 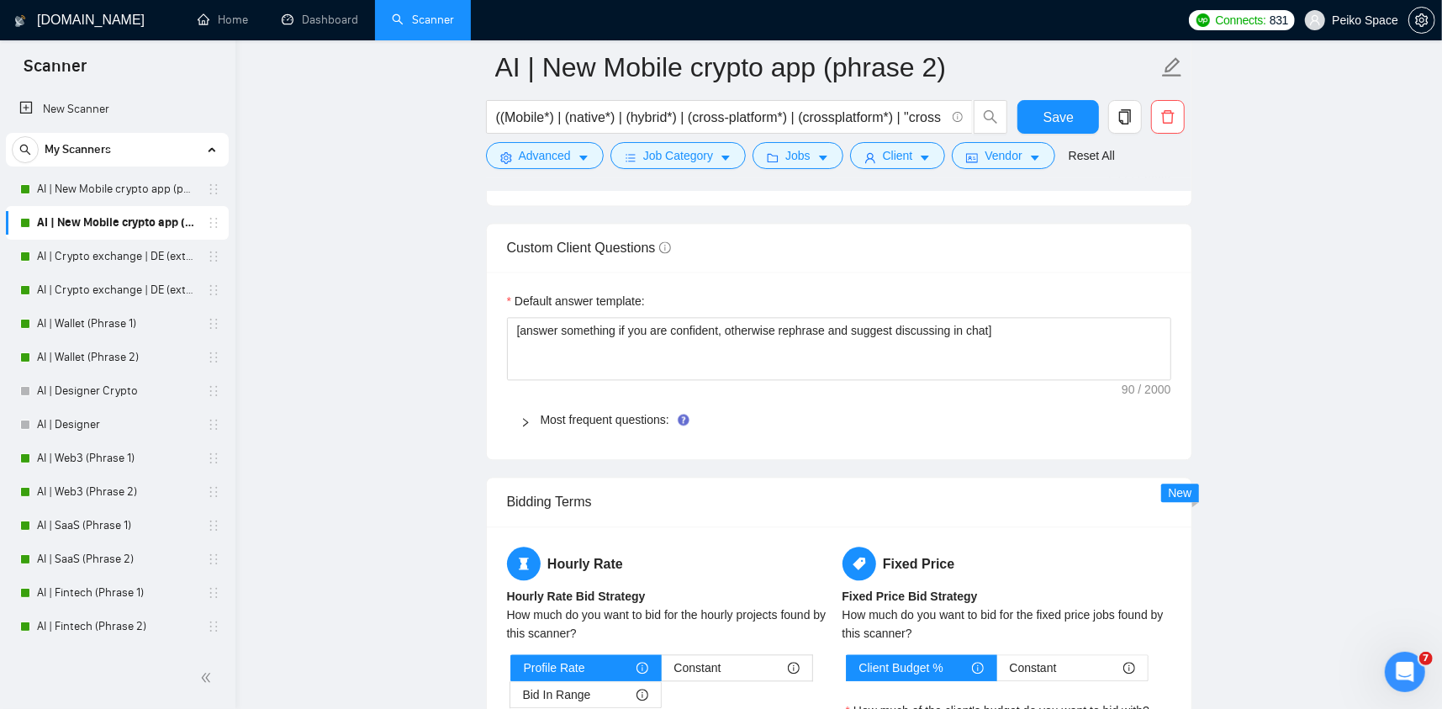 I want to click on a: AI | Web3 (Phrase 2), so click(x=117, y=492).